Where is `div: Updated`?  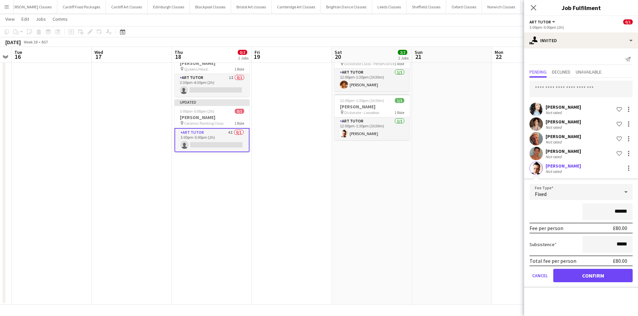 div: Updated is located at coordinates (212, 102).